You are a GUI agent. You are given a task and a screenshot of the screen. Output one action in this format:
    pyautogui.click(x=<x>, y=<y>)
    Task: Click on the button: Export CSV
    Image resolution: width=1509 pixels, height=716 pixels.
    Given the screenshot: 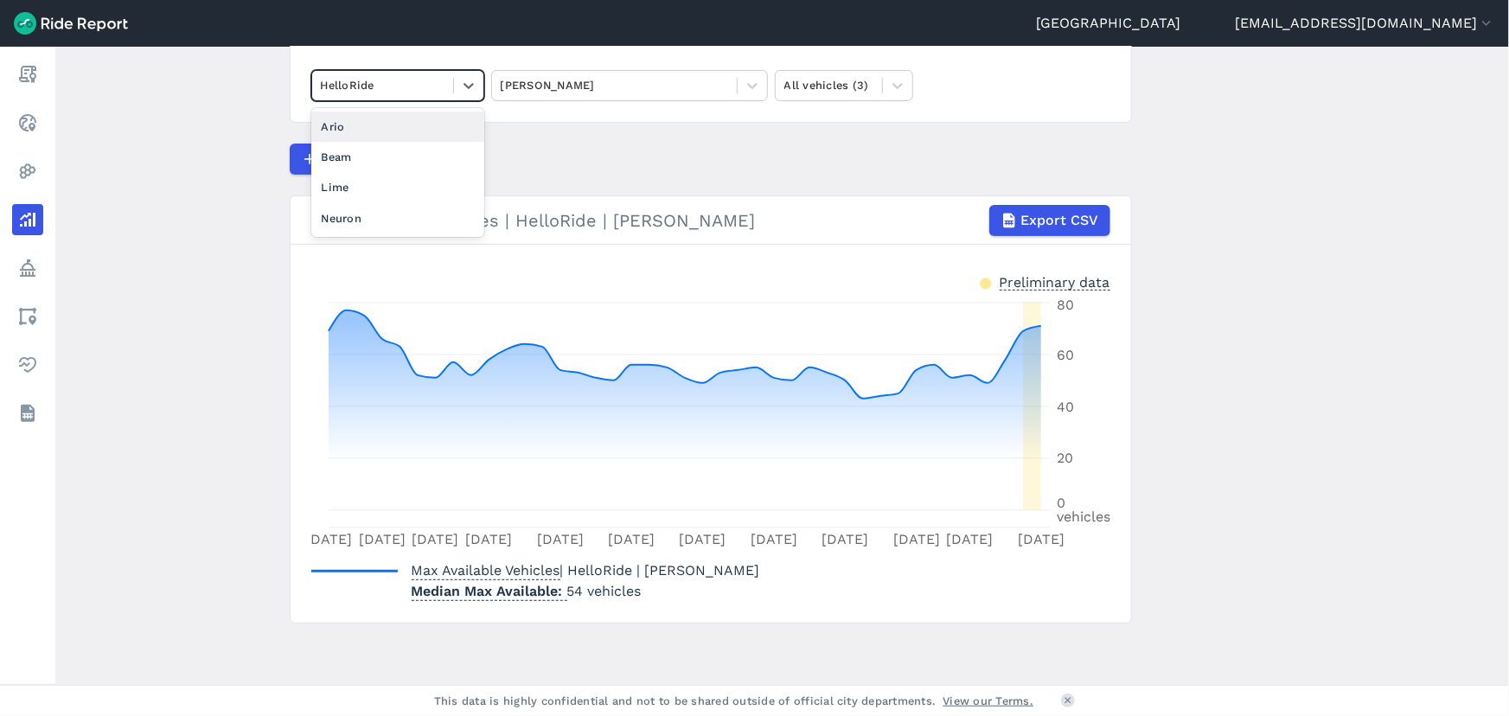 What is the action you would take?
    pyautogui.click(x=1050, y=221)
    